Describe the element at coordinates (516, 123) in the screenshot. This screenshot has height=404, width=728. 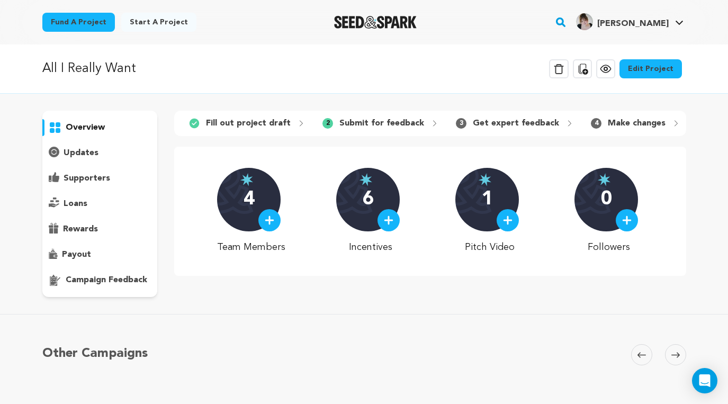
I see `p: Get expert feedback` at that location.